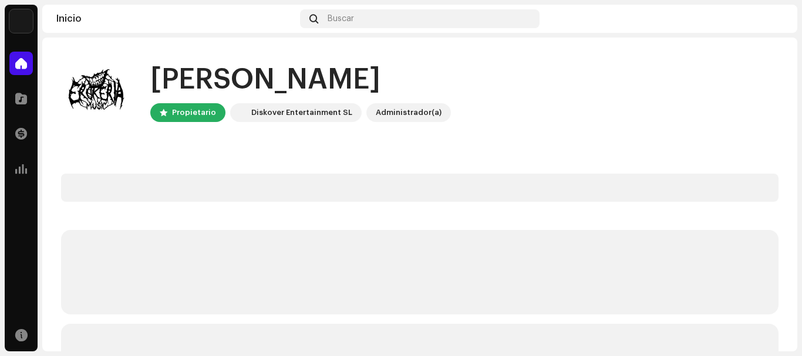 The width and height of the screenshot is (802, 356). I want to click on div: Diskover Entertainment SL, so click(302, 113).